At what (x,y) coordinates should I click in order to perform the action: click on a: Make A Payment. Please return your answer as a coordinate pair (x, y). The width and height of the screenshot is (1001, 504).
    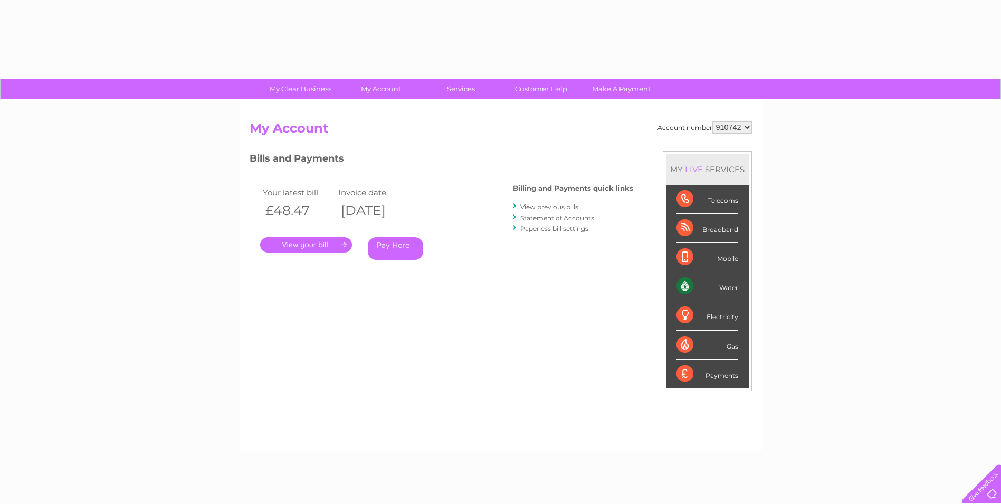
    Looking at the image, I should click on (621, 89).